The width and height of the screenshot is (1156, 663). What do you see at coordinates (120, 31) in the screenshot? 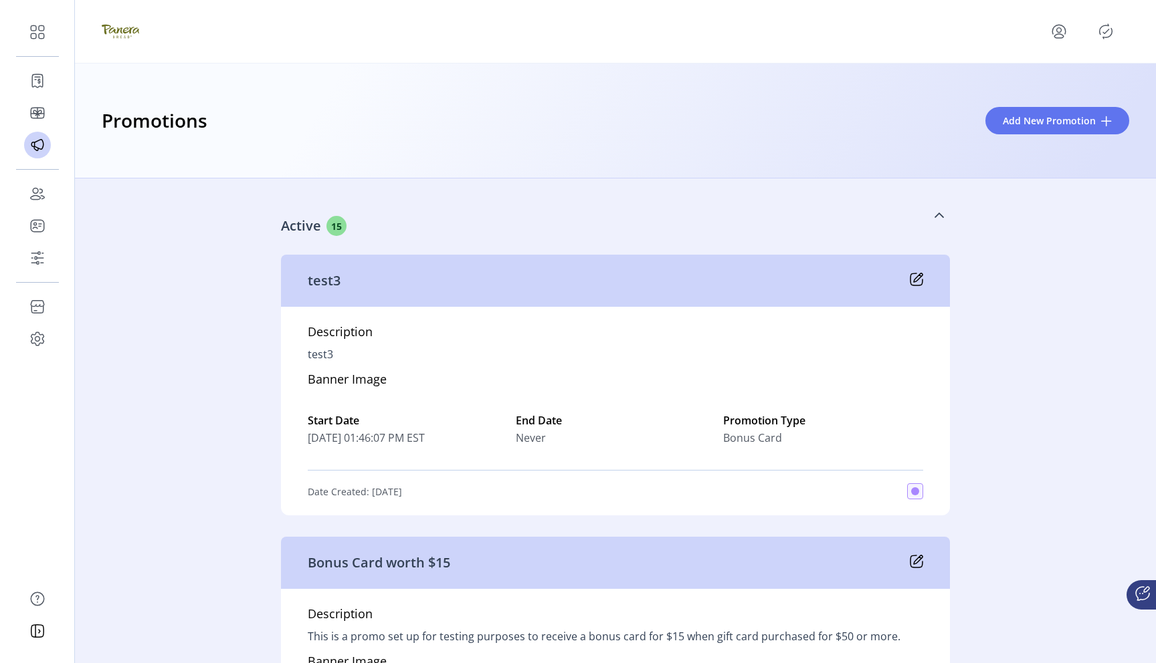
I see `img: logo` at bounding box center [120, 31].